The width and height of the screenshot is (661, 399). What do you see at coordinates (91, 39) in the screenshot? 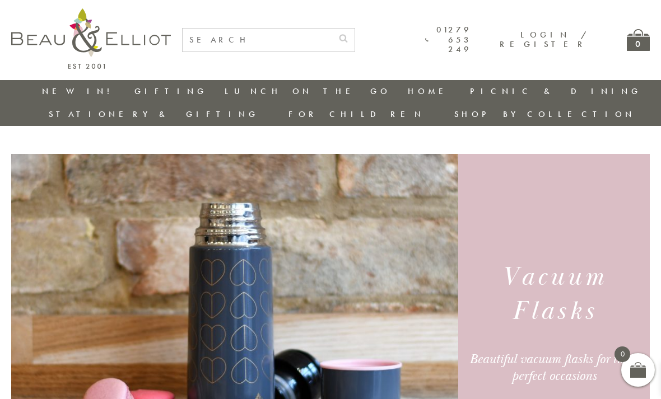
I see `img: logo` at bounding box center [91, 39].